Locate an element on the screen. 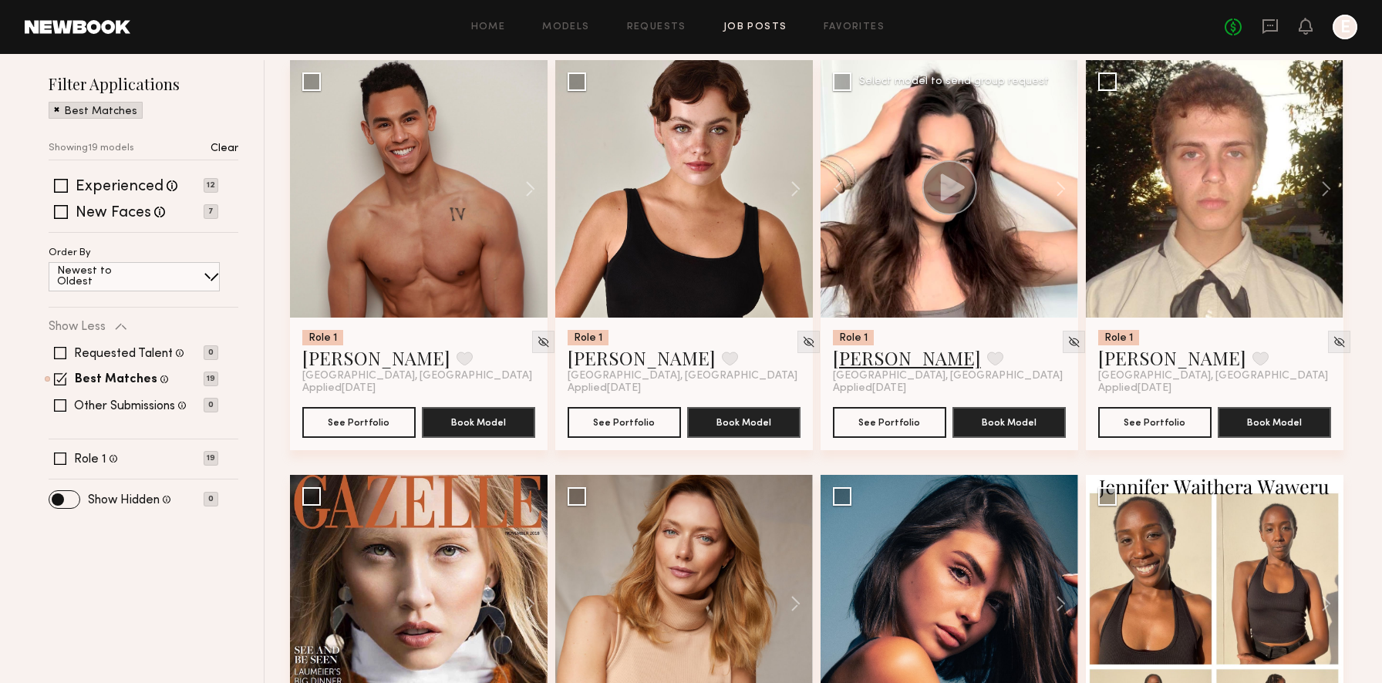 Image resolution: width=1382 pixels, height=683 pixels. p: Newest to Oldest is located at coordinates (103, 277).